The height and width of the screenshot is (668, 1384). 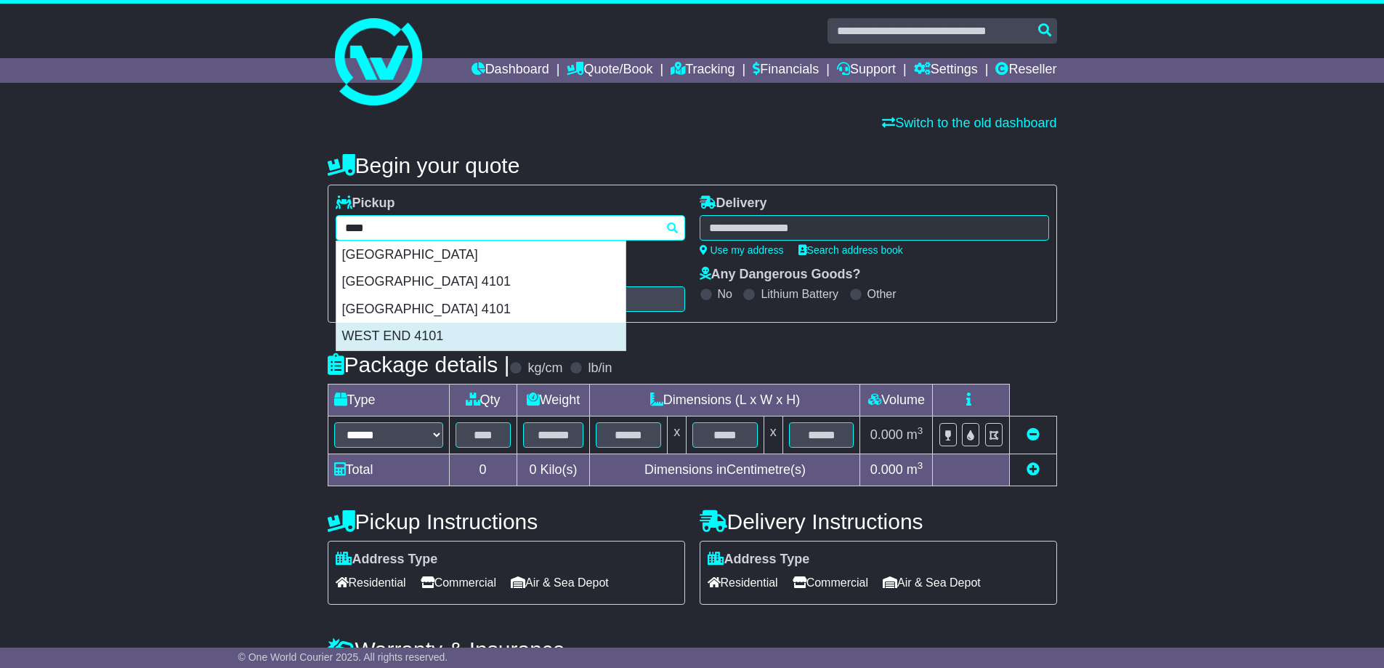 What do you see at coordinates (553, 470) in the screenshot?
I see `td: Kilo(s)` at bounding box center [553, 470].